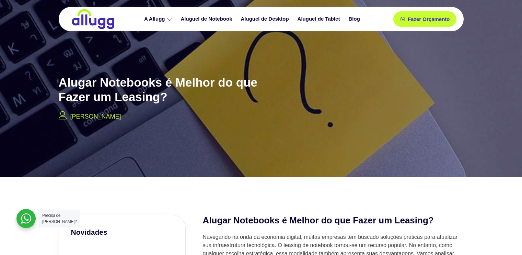  Describe the element at coordinates (207, 19) in the screenshot. I see `a: Aluguel de Notebook` at that location.